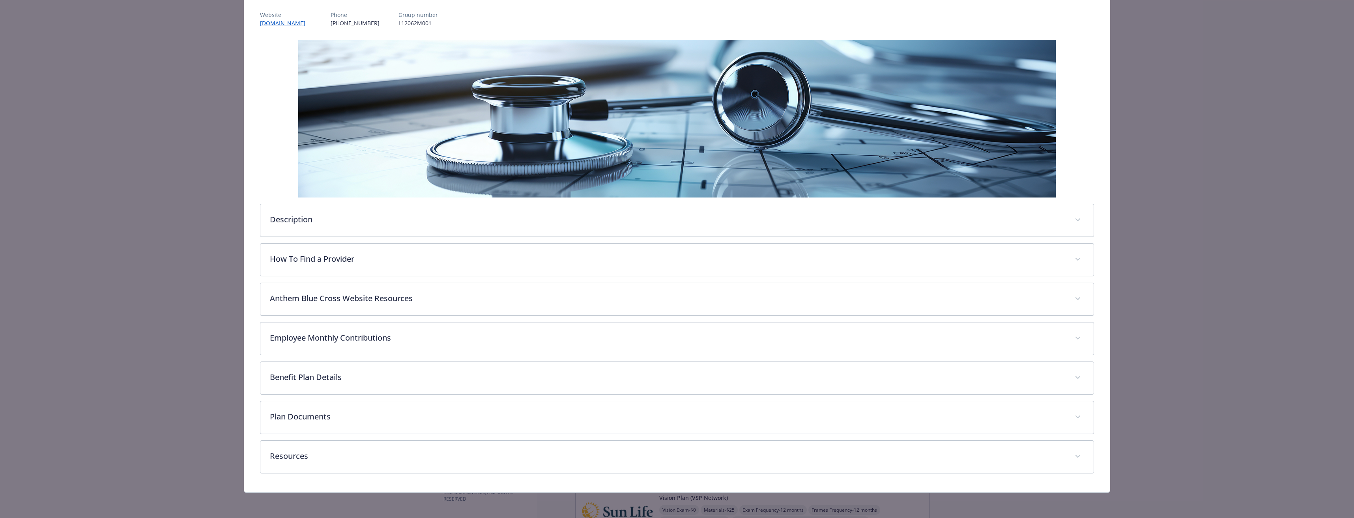 This screenshot has width=1354, height=518. What do you see at coordinates (667, 417) in the screenshot?
I see `p: Plan Documents` at bounding box center [667, 417].